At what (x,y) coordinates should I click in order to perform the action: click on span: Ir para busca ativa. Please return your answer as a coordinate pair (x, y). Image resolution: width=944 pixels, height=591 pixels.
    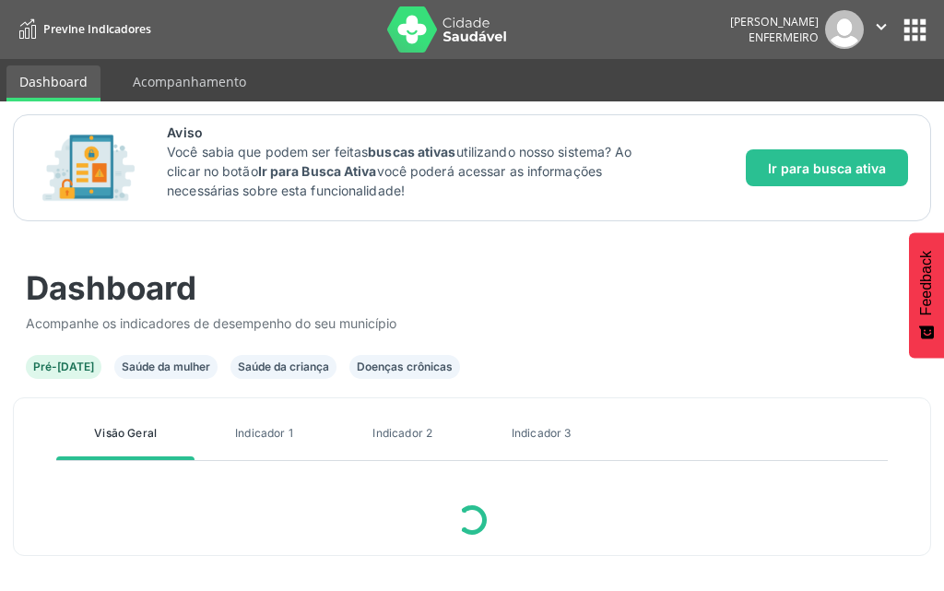
    Looking at the image, I should click on (827, 168).